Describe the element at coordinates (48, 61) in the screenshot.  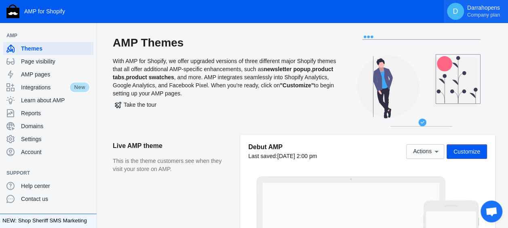
I see `a: Page visibility` at that location.